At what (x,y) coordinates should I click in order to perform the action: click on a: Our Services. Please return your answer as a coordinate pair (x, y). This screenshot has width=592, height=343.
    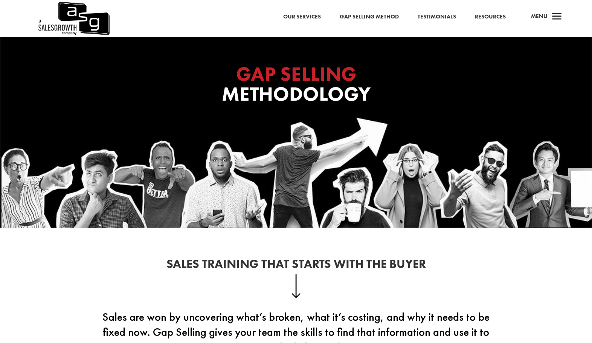
    Looking at the image, I should click on (302, 17).